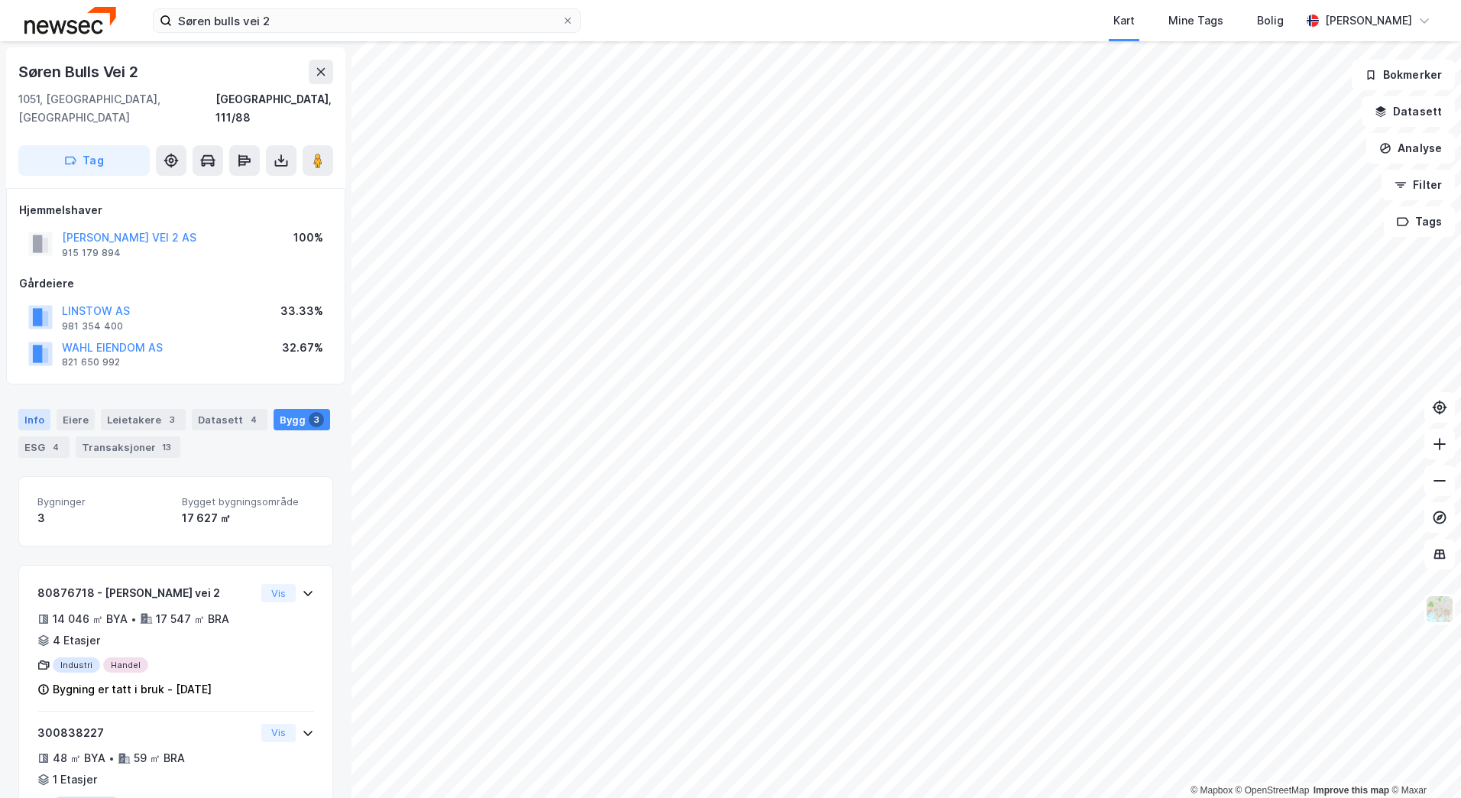 The width and height of the screenshot is (1461, 798). I want to click on button: Bokmerker, so click(1403, 75).